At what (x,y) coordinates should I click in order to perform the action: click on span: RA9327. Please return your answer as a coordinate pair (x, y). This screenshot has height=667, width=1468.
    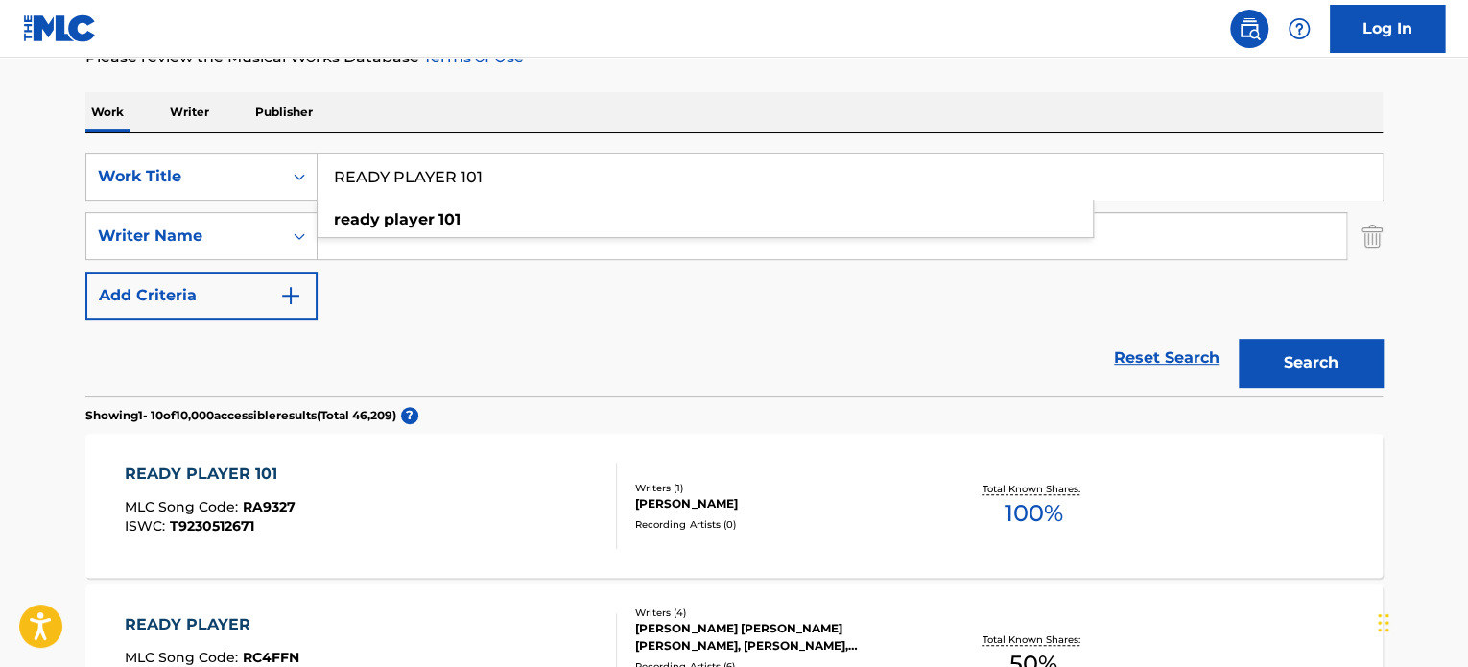
    Looking at the image, I should click on (269, 507).